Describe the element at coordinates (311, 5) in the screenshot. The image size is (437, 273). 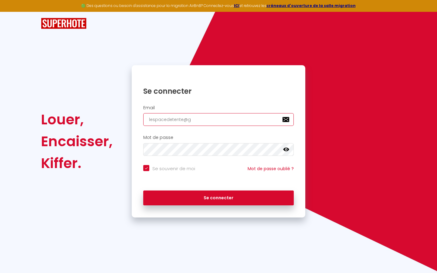
I see `strong: créneaux d'ouverture de la salle migration` at that location.